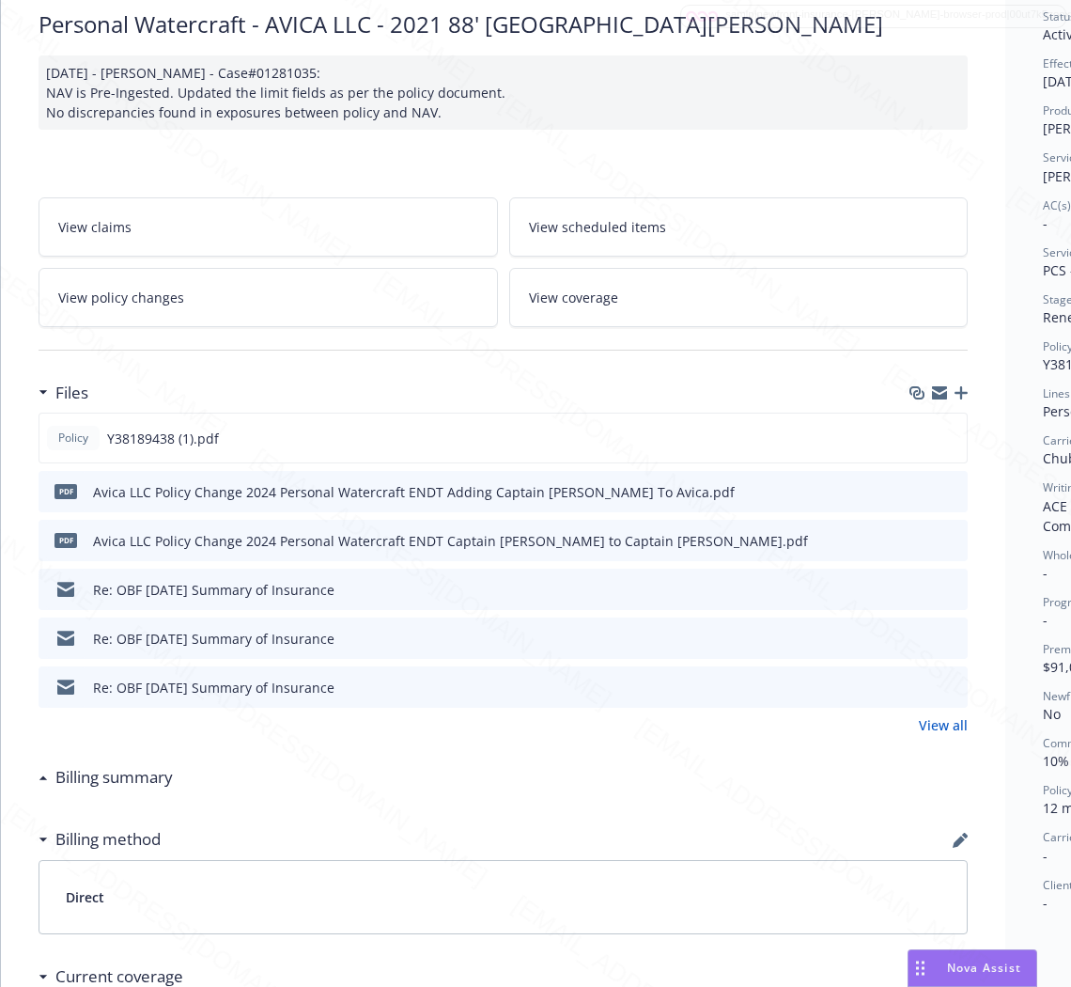 This screenshot has height=987, width=1071. Describe the element at coordinates (114, 777) in the screenshot. I see `h3: Billing summary` at that location.